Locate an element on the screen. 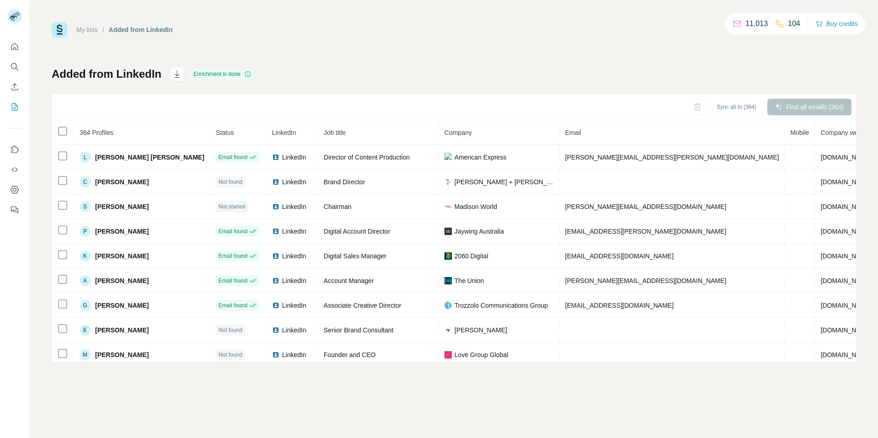 This screenshot has height=438, width=878. button: Search is located at coordinates (15, 67).